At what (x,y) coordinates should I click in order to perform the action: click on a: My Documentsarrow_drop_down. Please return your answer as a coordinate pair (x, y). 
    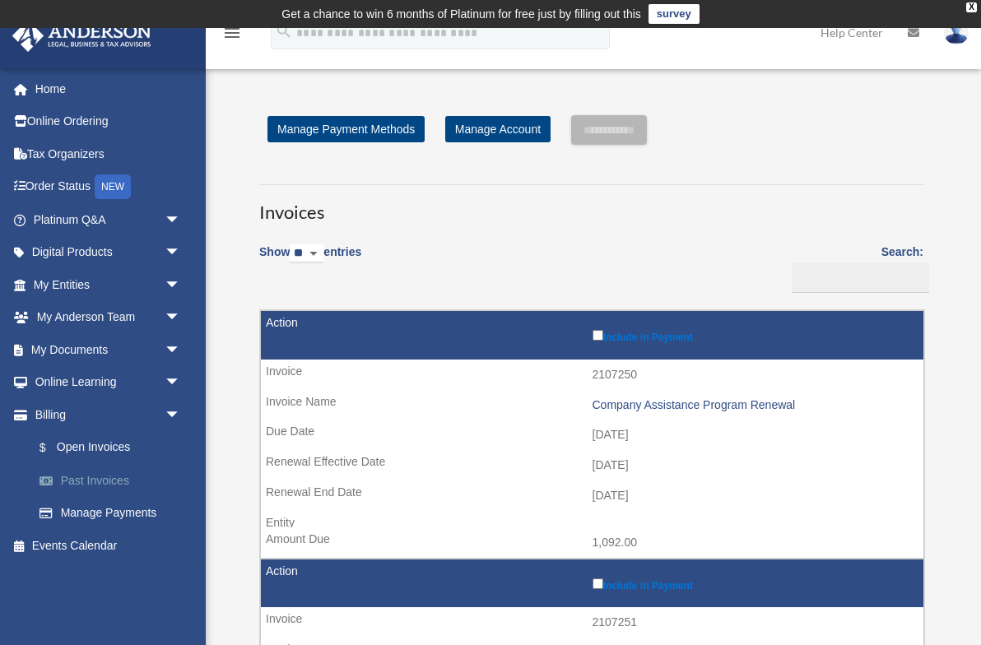
    Looking at the image, I should click on (109, 350).